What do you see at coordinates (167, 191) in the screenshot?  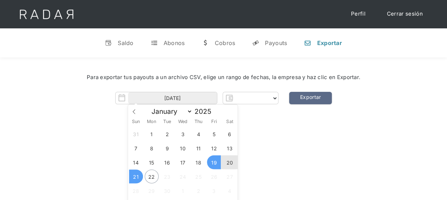 I see `span: September 30, 2025` at bounding box center [167, 191].